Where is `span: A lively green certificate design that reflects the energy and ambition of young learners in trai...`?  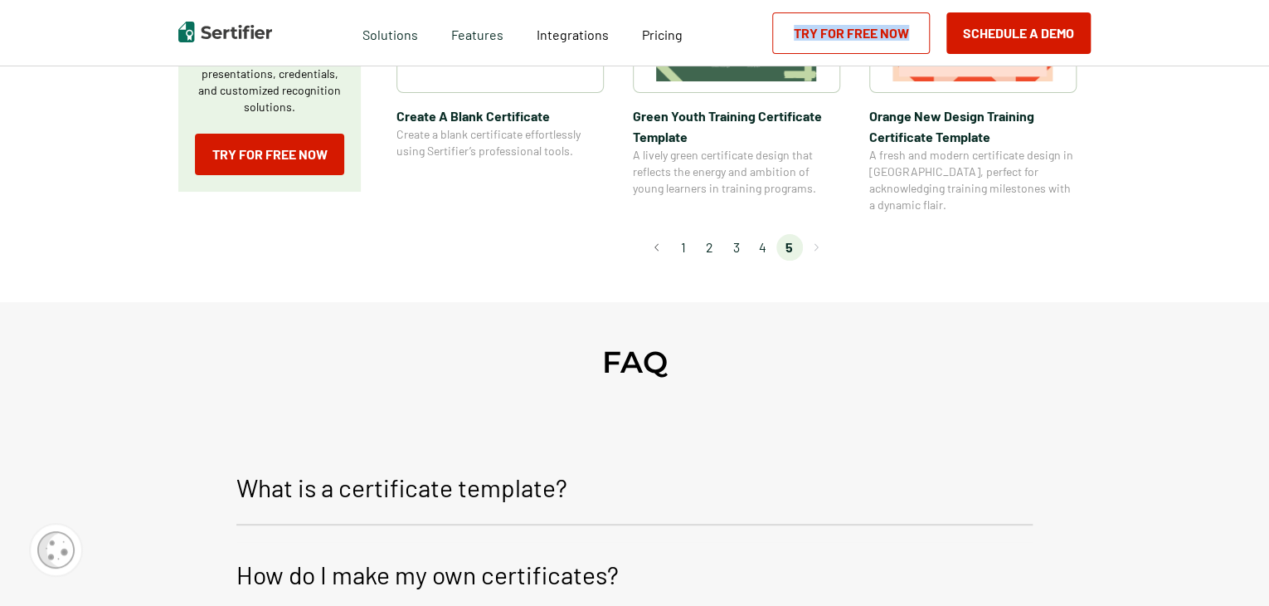 span: A lively green certificate design that reflects the energy and ambition of young learners in trai... is located at coordinates (737, 172).